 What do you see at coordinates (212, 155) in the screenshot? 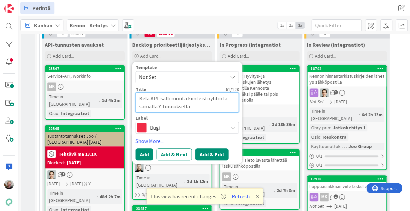
I see `button: Add & Edit` at bounding box center [212, 155].